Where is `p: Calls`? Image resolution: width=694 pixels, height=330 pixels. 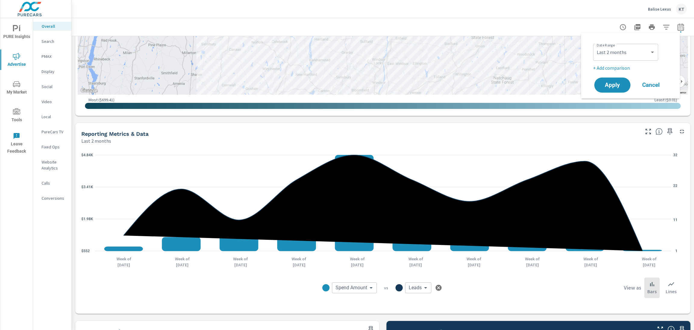 p: Calls is located at coordinates (54, 183).